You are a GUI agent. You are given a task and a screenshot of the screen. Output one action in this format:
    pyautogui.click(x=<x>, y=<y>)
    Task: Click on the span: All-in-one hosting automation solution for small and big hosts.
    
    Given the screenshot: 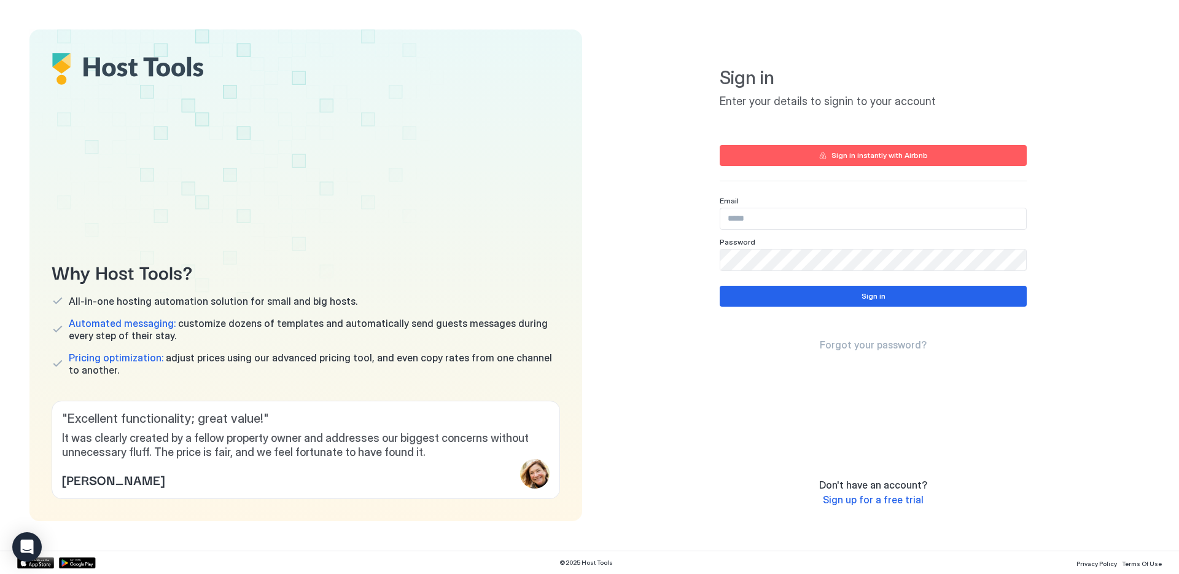 What is the action you would take?
    pyautogui.click(x=213, y=301)
    